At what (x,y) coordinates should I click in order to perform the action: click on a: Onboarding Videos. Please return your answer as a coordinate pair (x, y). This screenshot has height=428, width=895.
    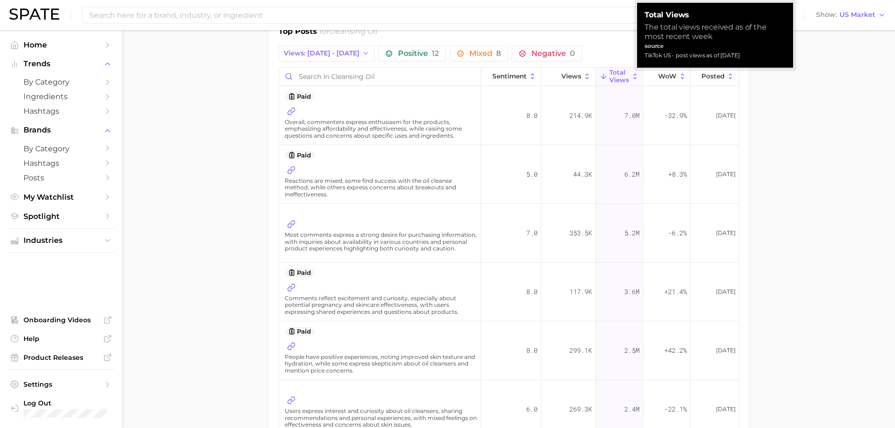
    Looking at the image, I should click on (61, 320).